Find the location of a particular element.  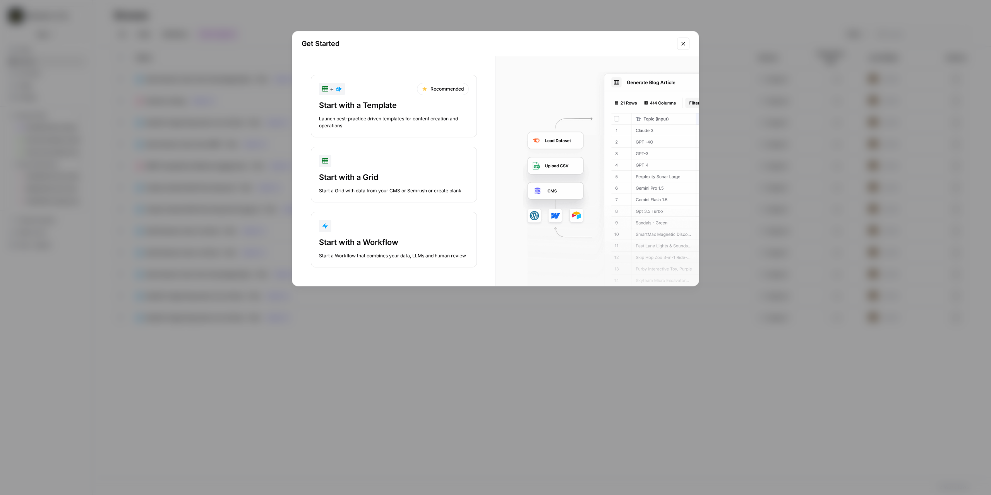

button: Start with a WorkflowStart a Workflow that combines your data, LLMs and human review is located at coordinates (394, 240).